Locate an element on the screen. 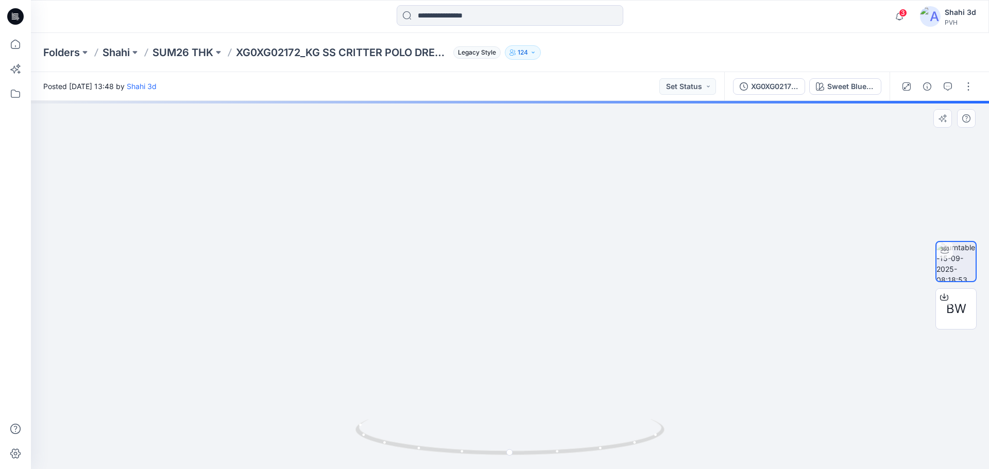 This screenshot has height=469, width=989. button: Details is located at coordinates (927, 87).